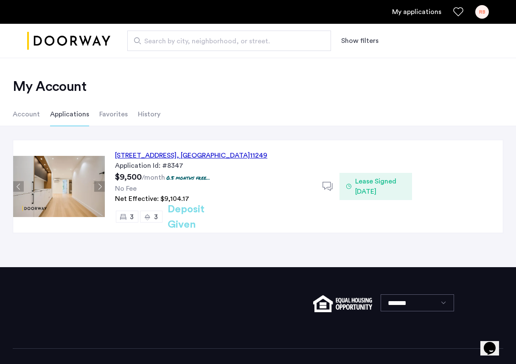  What do you see at coordinates (201, 217) in the screenshot?
I see `h2: Deposit Given` at bounding box center [201, 217].